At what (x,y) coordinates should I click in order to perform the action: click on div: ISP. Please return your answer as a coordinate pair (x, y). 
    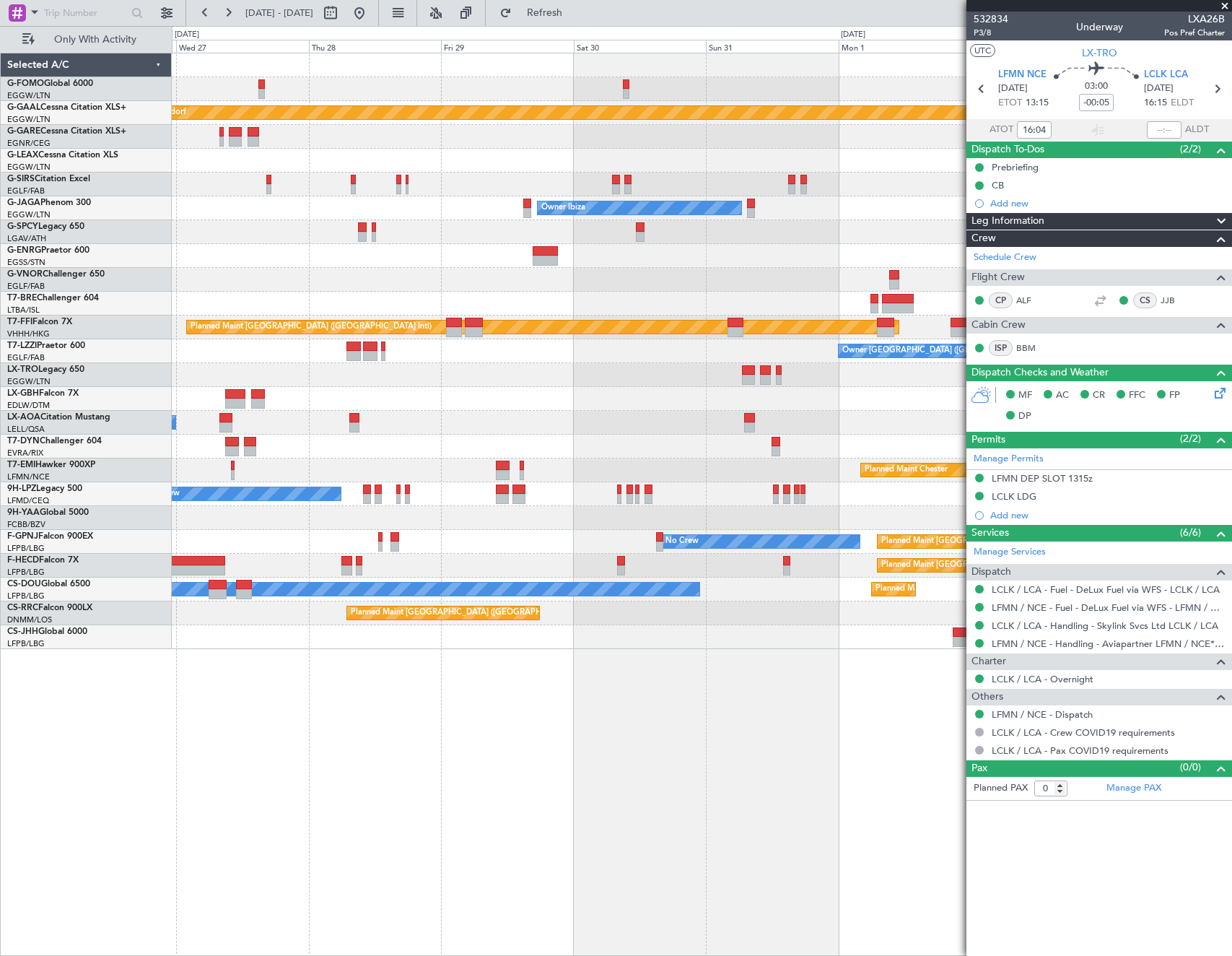
    Looking at the image, I should click on (1001, 348).